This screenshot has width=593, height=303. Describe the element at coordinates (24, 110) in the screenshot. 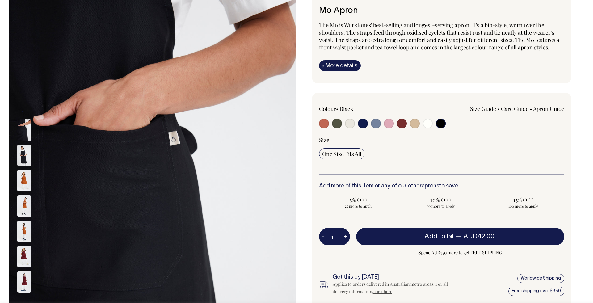

I see `button: Previous` at that location.